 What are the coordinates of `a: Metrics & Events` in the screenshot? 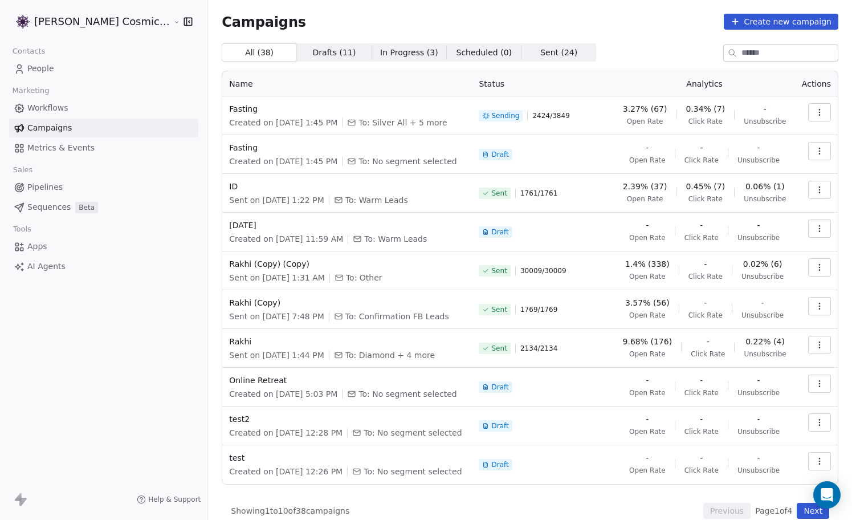 It's located at (104, 148).